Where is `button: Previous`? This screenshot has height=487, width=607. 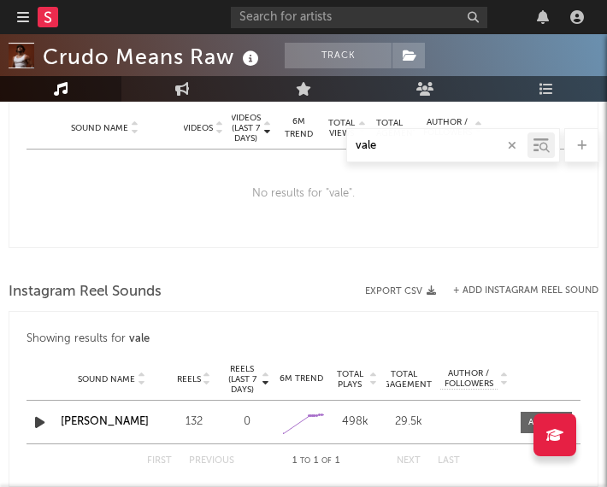 button: Previous is located at coordinates (211, 460).